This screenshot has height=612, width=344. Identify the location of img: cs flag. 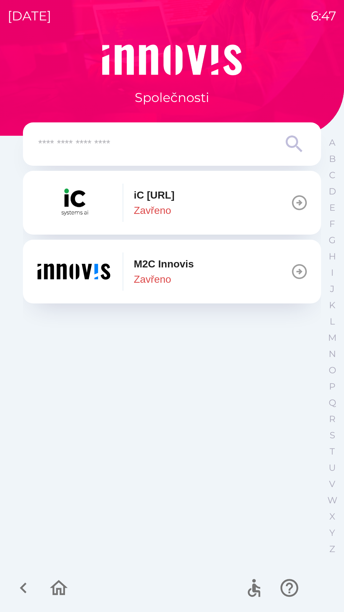
(323, 588).